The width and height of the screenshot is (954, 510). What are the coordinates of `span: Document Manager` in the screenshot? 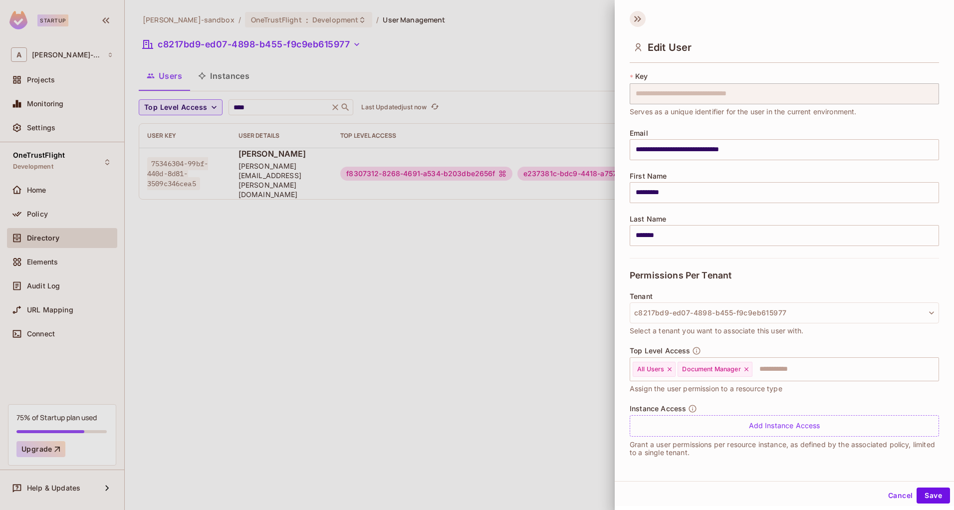 It's located at (711, 369).